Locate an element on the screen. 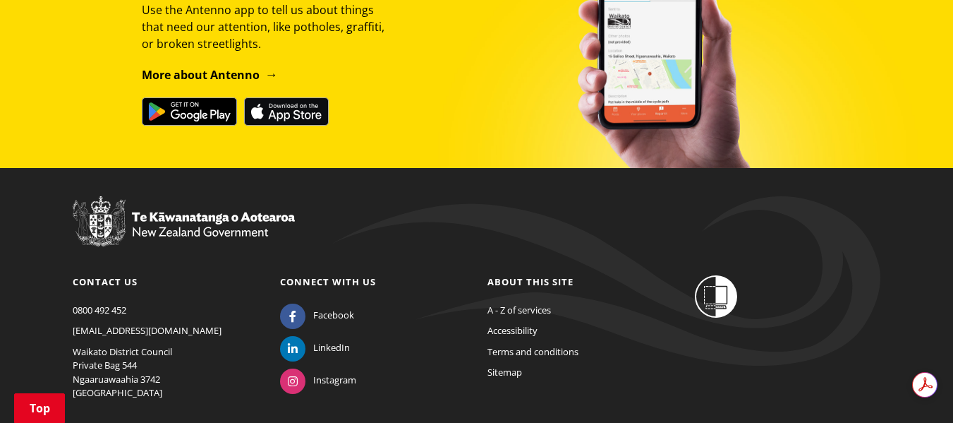 This screenshot has height=423, width=953. a: More about Antenno is located at coordinates (210, 75).